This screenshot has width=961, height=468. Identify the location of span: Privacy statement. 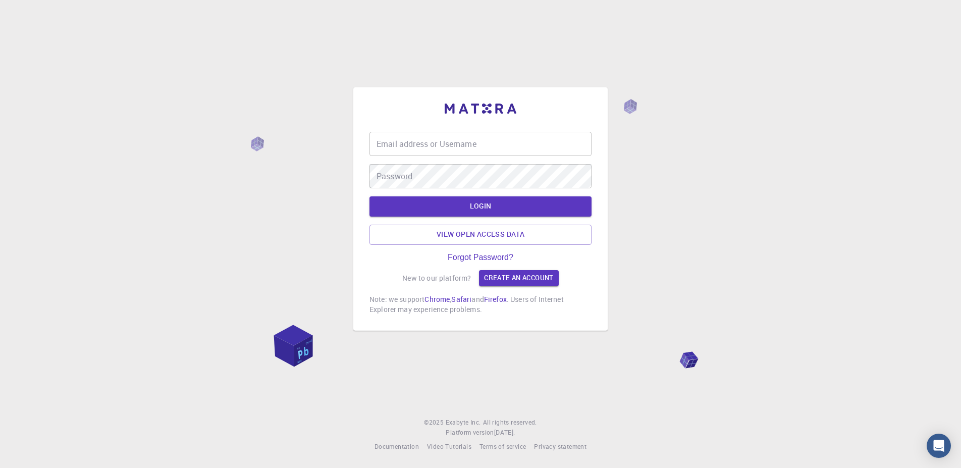
(560, 446).